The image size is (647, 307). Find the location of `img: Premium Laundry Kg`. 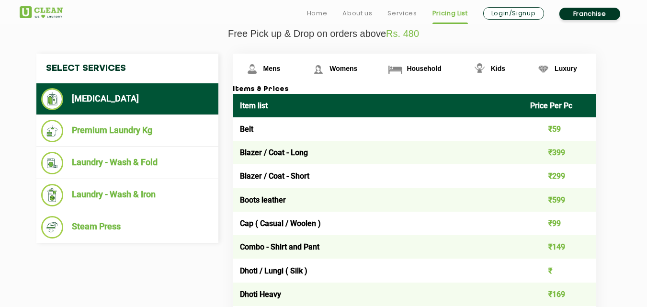

img: Premium Laundry Kg is located at coordinates (52, 131).